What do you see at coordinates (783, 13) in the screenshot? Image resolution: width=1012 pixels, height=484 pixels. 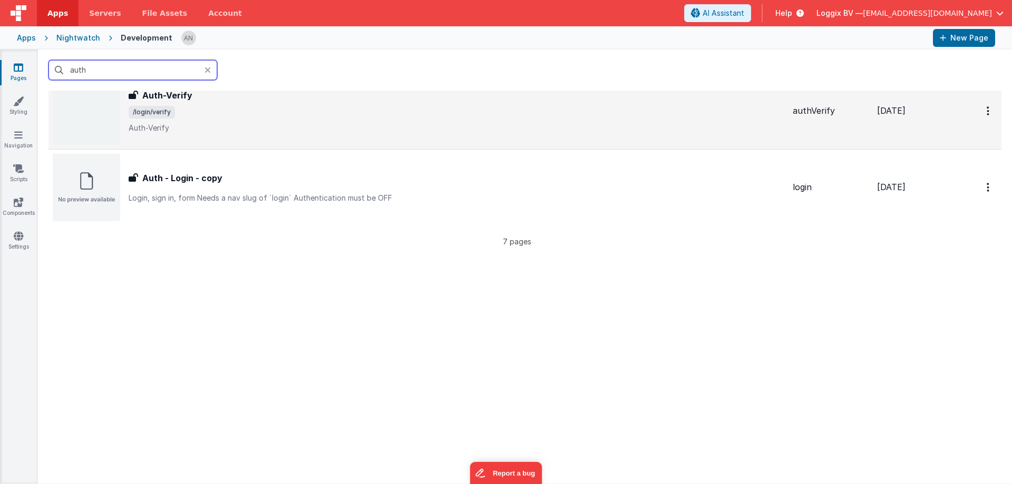 I see `span: Help` at bounding box center [783, 13].